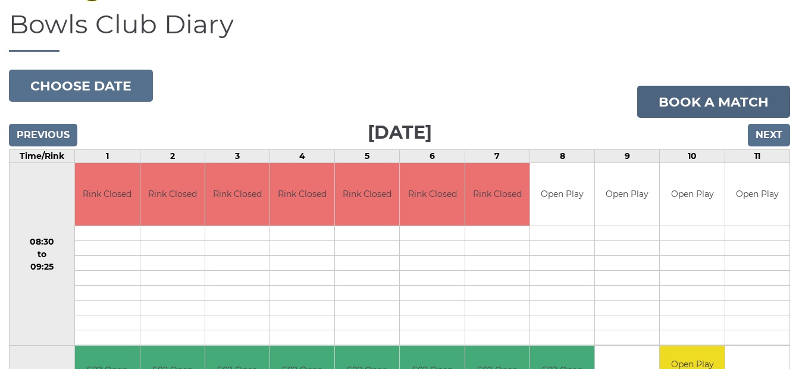 The height and width of the screenshot is (369, 799). I want to click on td: 5, so click(367, 156).